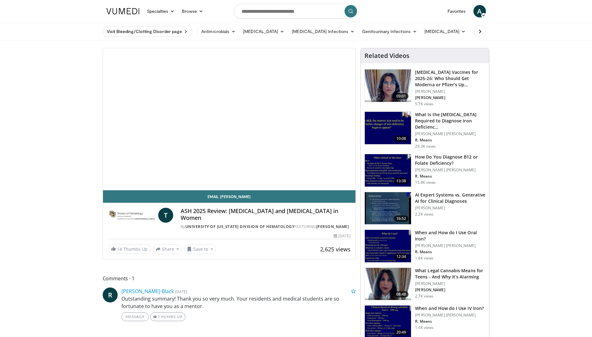  Describe the element at coordinates (229, 119) in the screenshot. I see `video-js: Video Player` at that location.